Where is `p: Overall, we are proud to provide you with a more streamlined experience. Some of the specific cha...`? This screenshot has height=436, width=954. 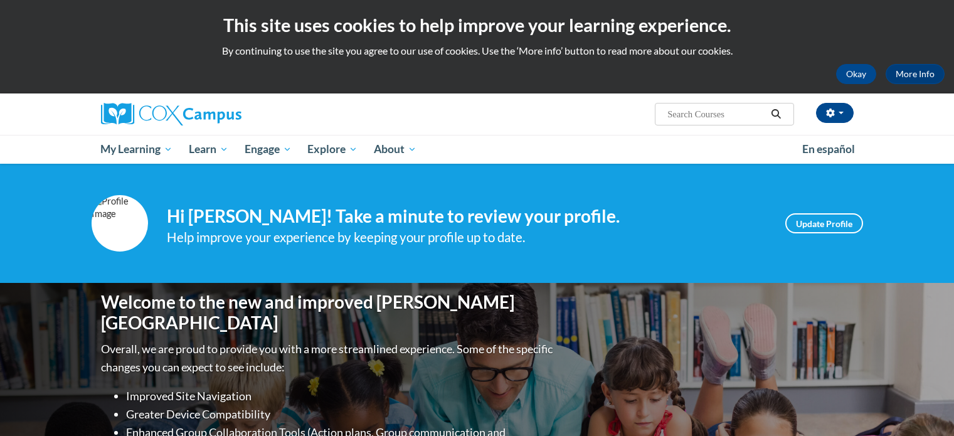 p: Overall, we are proud to provide you with a more streamlined experience. Some of the specific cha... is located at coordinates (328, 358).